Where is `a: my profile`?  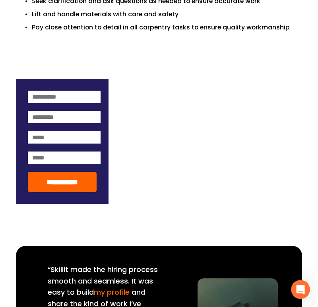 a: my profile is located at coordinates (112, 292).